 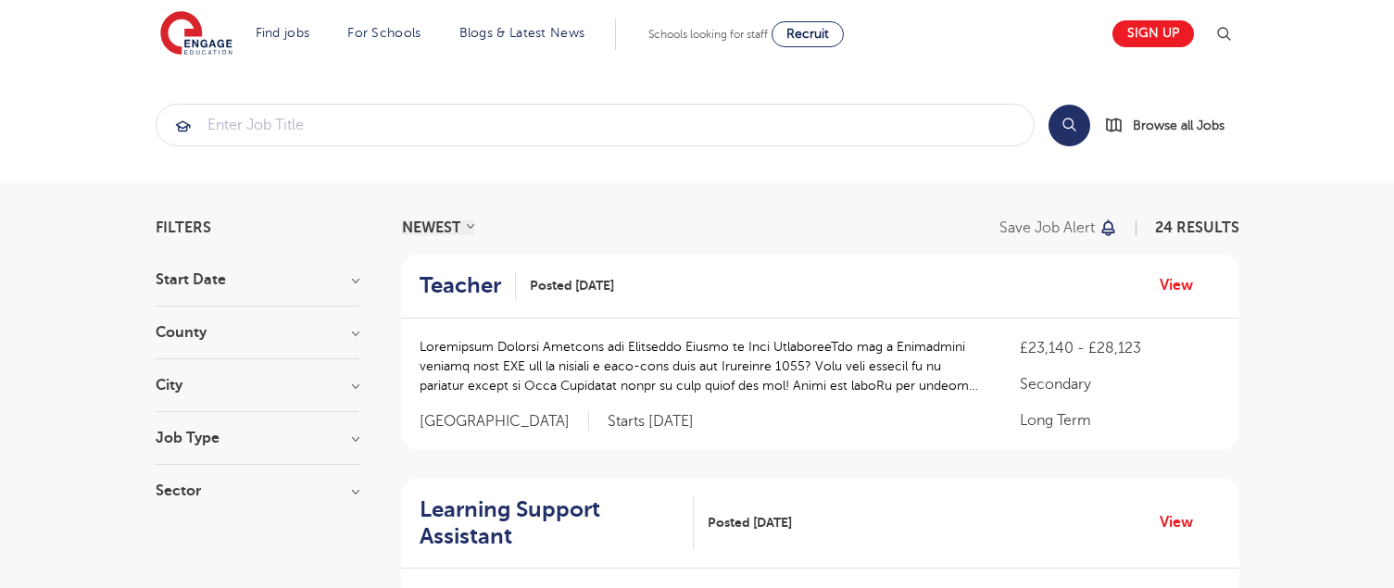 I want to click on button: Save job alert, so click(x=1059, y=228).